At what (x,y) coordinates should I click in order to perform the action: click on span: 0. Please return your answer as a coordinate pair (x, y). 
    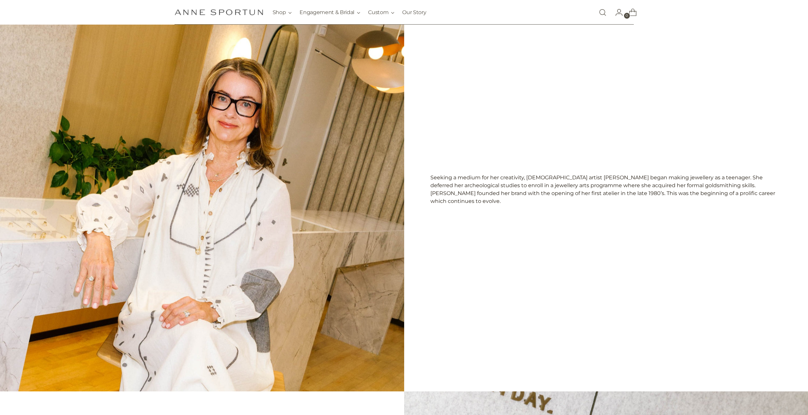
    Looking at the image, I should click on (627, 16).